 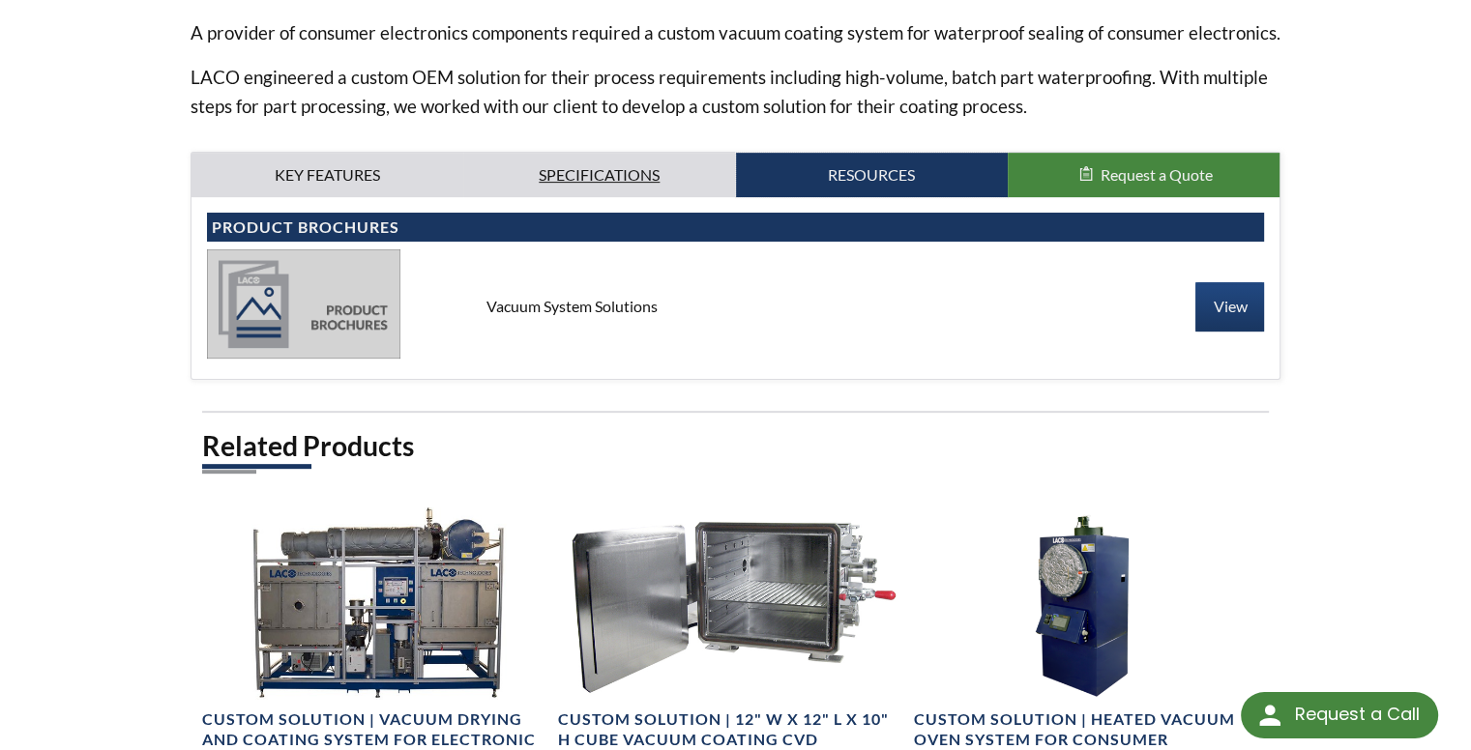 What do you see at coordinates (736, 33) in the screenshot?
I see `p: A provider of consumer electronics components required a custom vacuum coating system for waterpr...` at bounding box center [736, 33].